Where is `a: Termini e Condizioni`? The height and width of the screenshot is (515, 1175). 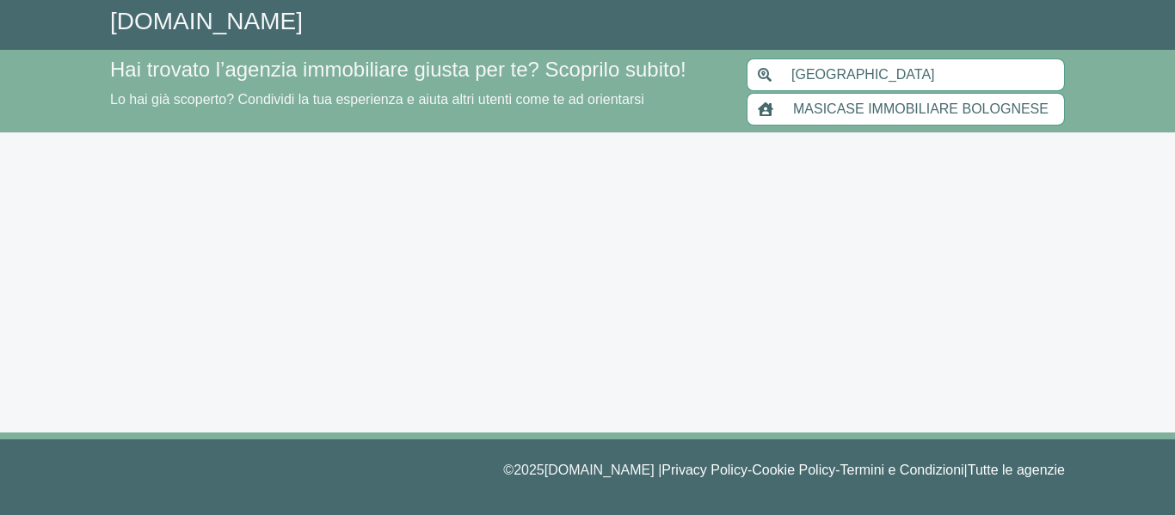 a: Termini e Condizioni is located at coordinates (902, 470).